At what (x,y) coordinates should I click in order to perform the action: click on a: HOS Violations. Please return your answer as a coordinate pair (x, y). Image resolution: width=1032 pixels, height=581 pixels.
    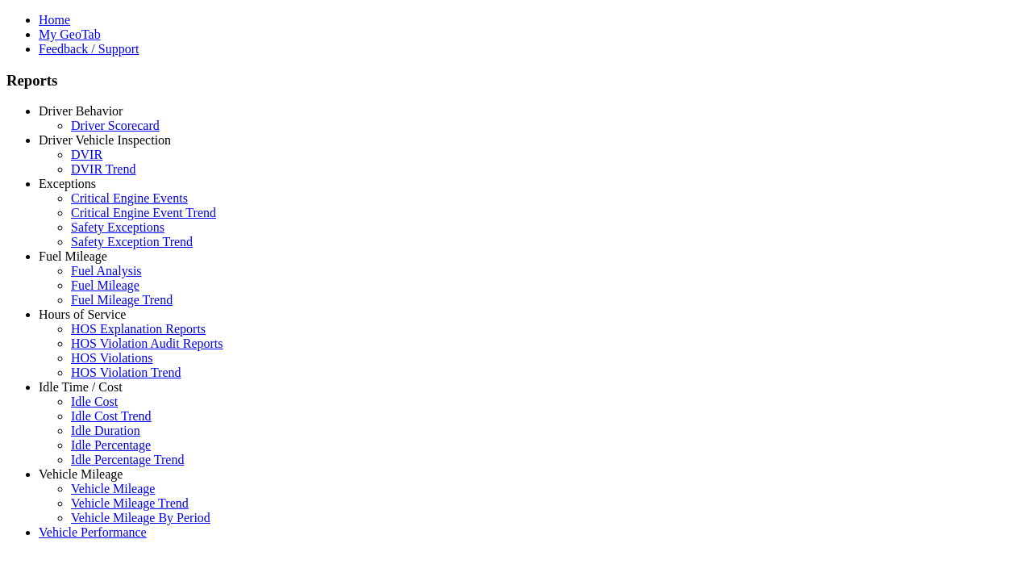
    Looking at the image, I should click on (111, 357).